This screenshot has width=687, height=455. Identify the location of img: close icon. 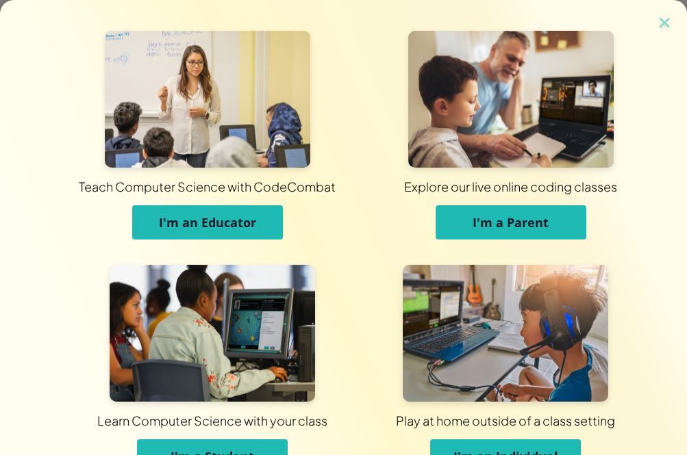
(664, 24).